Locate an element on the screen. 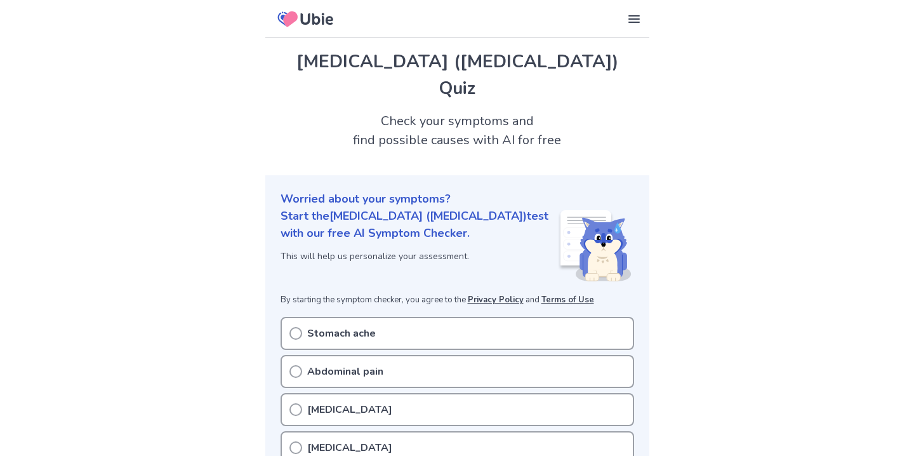 The image size is (914, 456). p: By starting the symptom checker, you agree to the and is located at coordinates (457, 300).